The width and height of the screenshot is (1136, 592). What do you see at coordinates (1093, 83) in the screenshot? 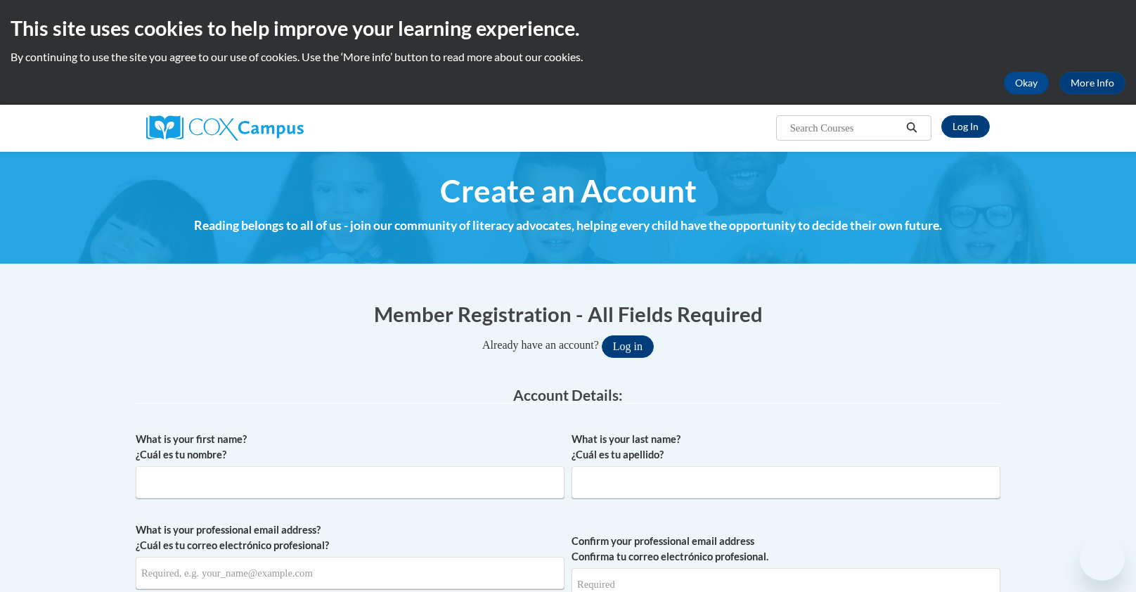
I see `a: More Info` at bounding box center [1093, 83].